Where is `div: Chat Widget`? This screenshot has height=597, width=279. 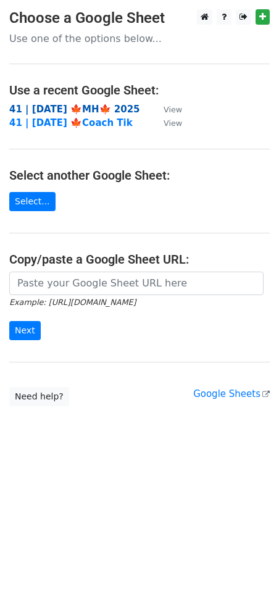 div: Chat Widget is located at coordinates (248, 567).